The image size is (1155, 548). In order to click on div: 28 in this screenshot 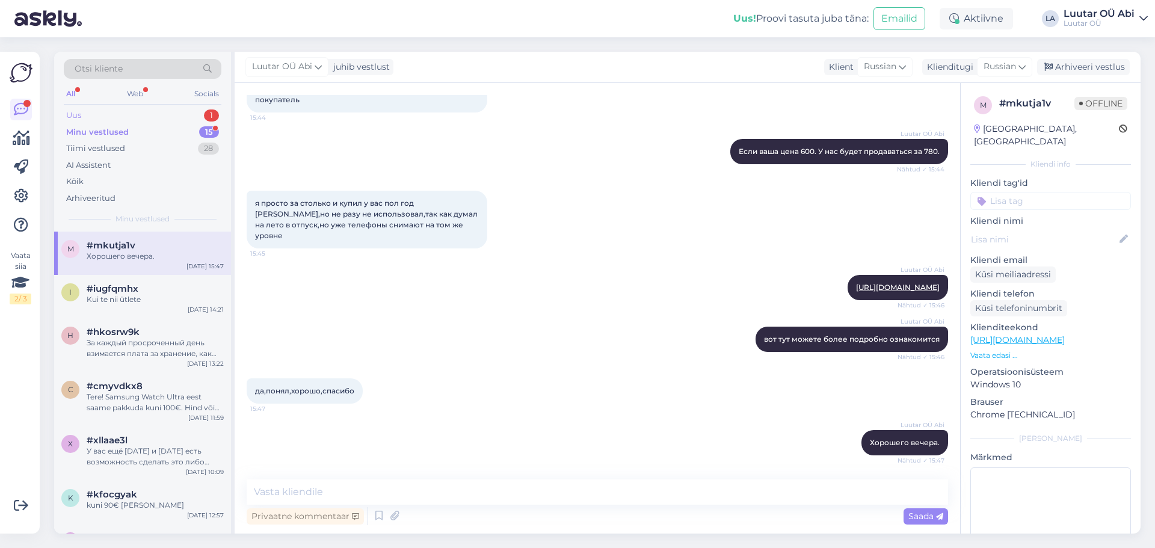, I will do `click(208, 149)`.